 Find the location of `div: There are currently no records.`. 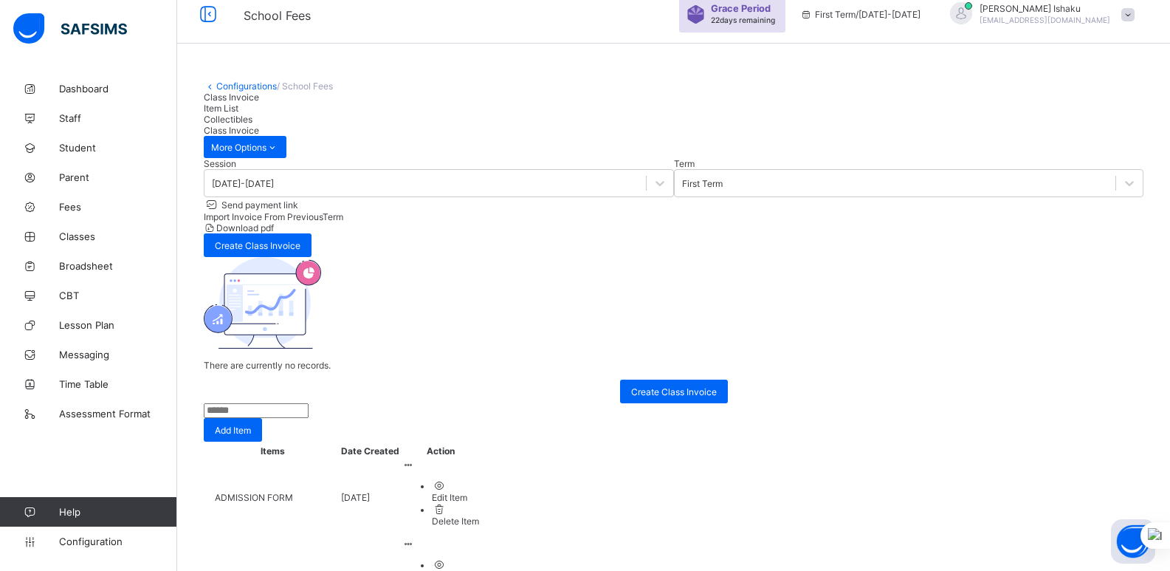

div: There are currently no records. is located at coordinates (673, 330).